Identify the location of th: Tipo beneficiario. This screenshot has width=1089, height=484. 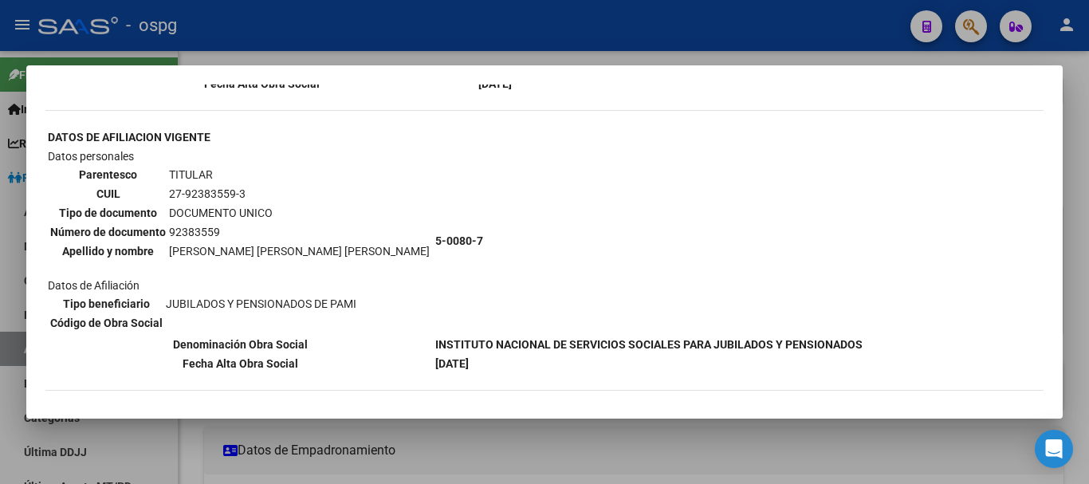
(106, 304).